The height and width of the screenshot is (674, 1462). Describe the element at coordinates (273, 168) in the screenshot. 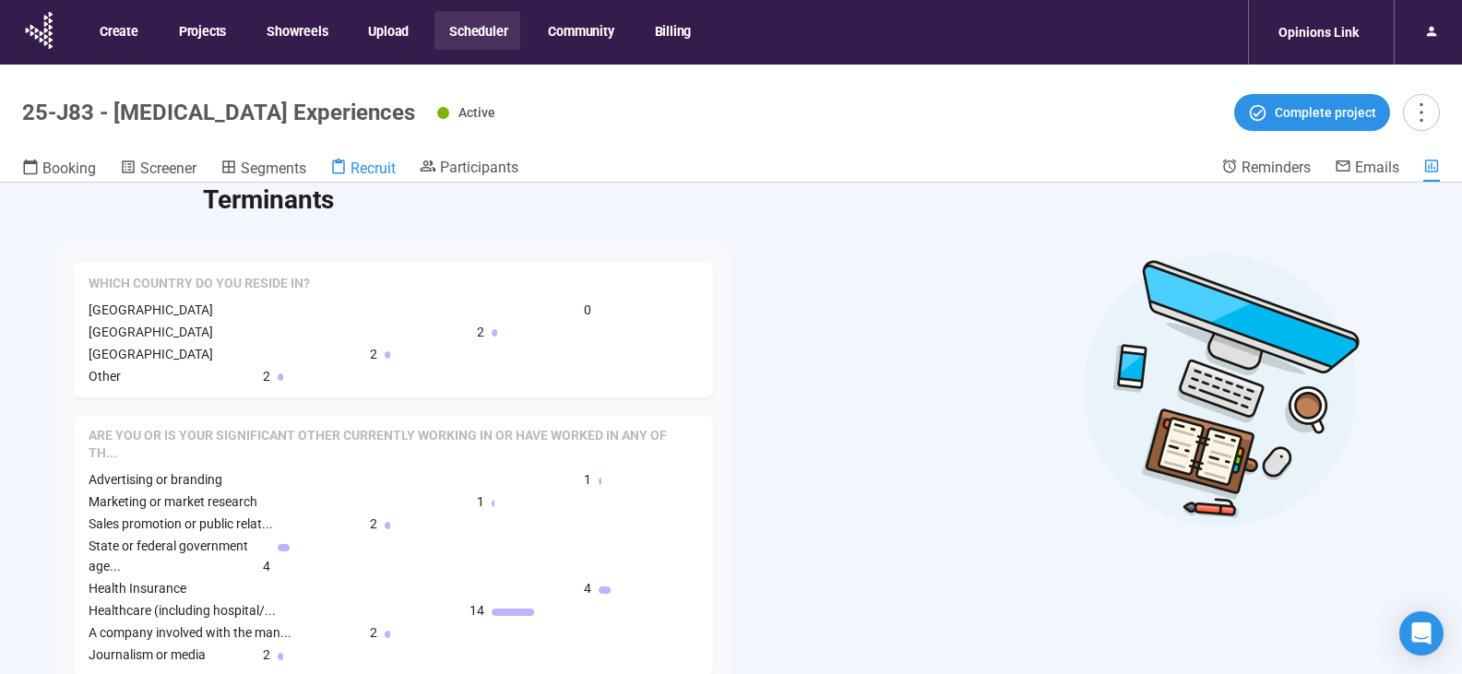

I see `span: Segments` at that location.